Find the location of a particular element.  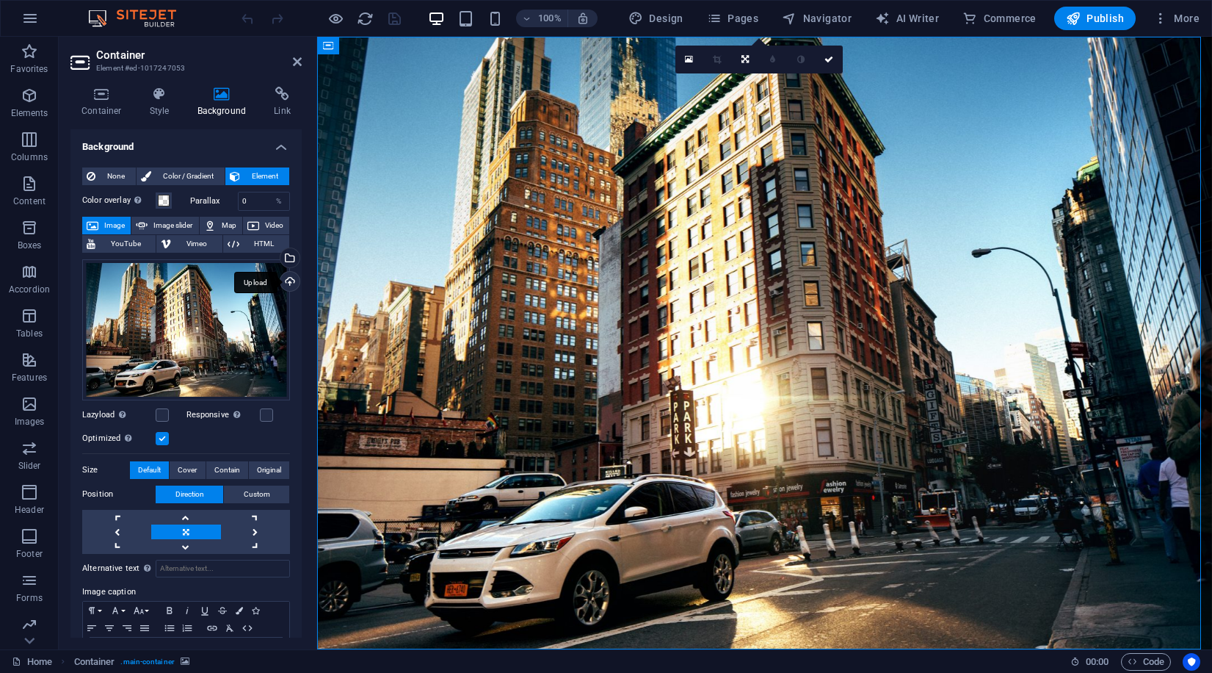

p: Header is located at coordinates (29, 510).